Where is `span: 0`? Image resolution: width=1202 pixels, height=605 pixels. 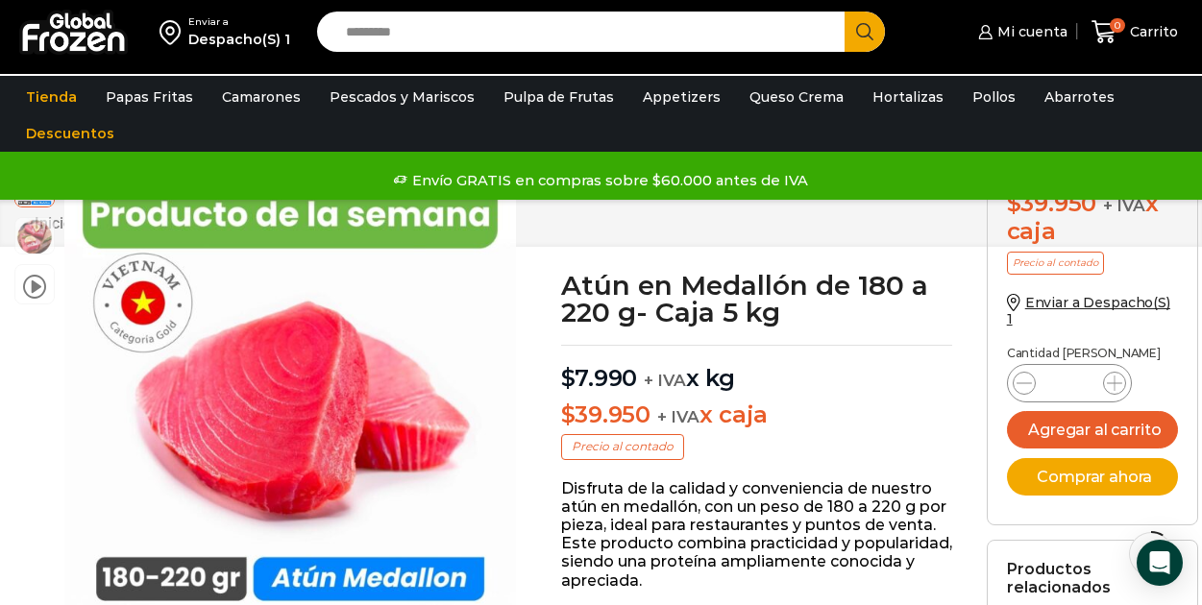 span: 0 is located at coordinates (1118, 26).